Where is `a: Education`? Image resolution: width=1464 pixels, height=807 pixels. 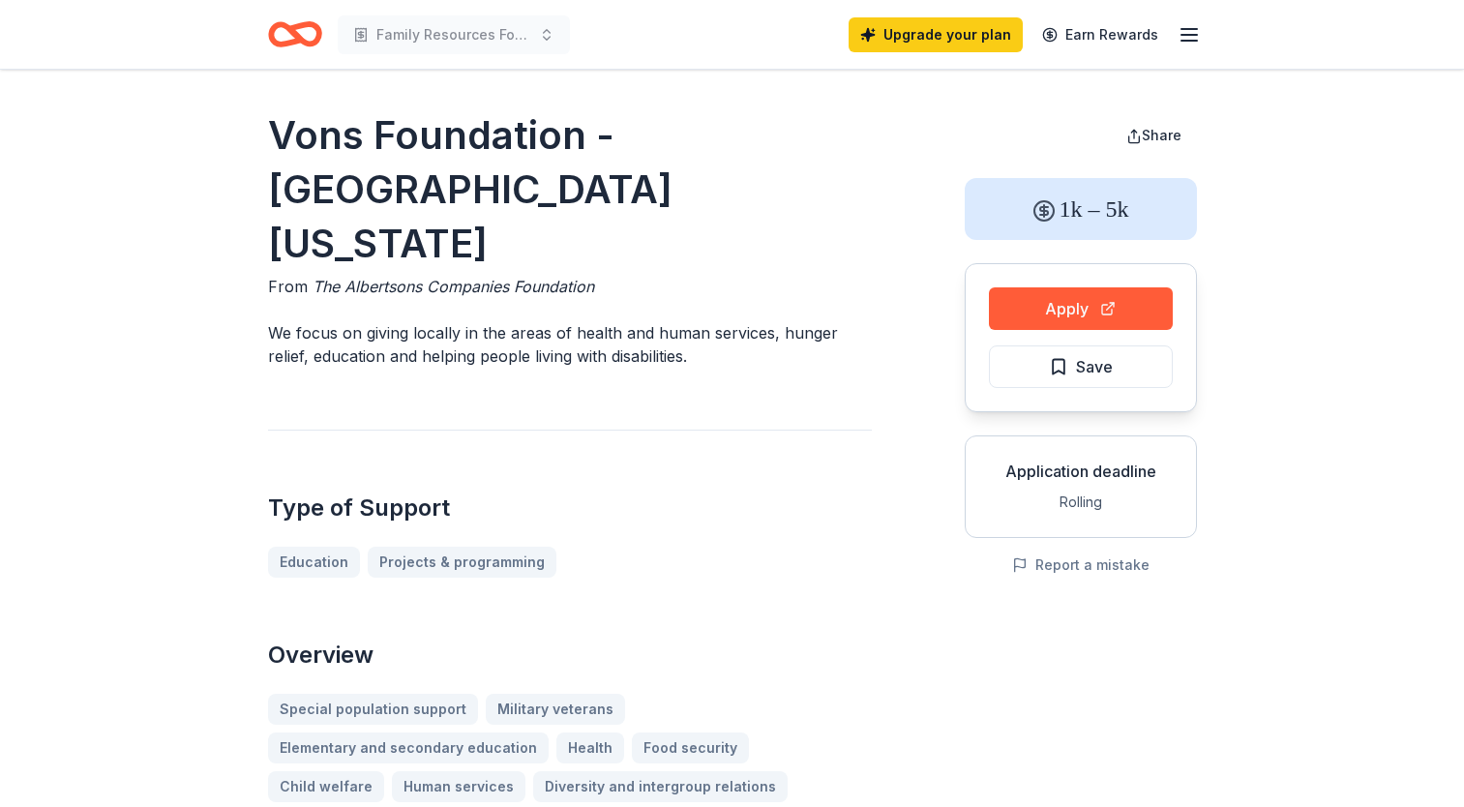 a: Education is located at coordinates (314, 562).